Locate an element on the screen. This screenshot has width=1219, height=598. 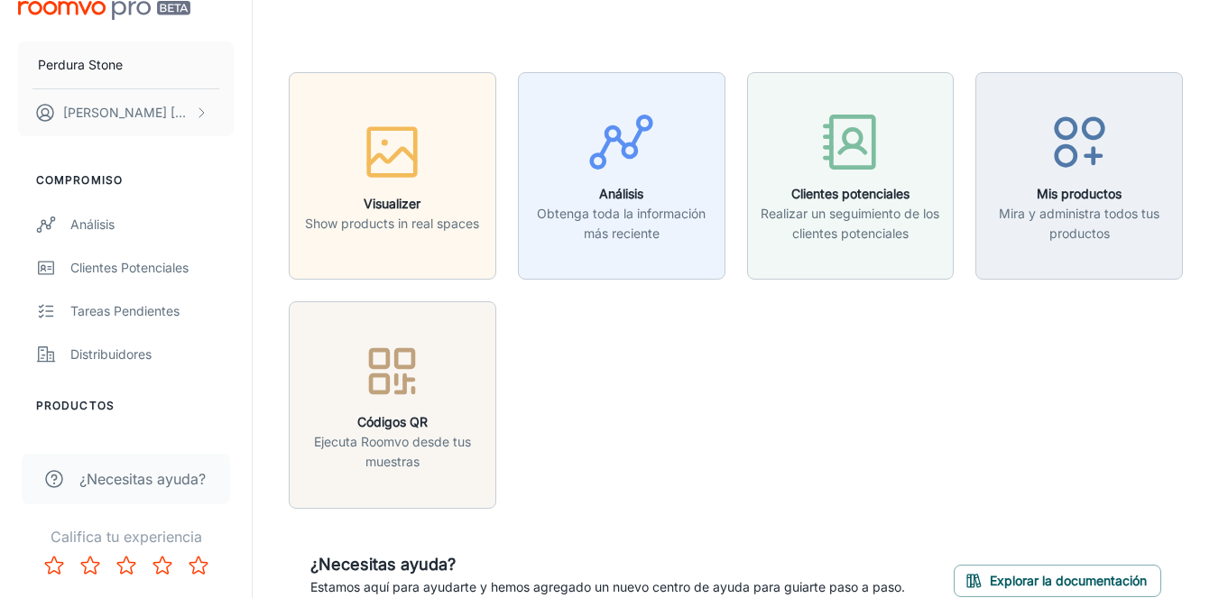
button: Rate 1 star is located at coordinates (54, 566).